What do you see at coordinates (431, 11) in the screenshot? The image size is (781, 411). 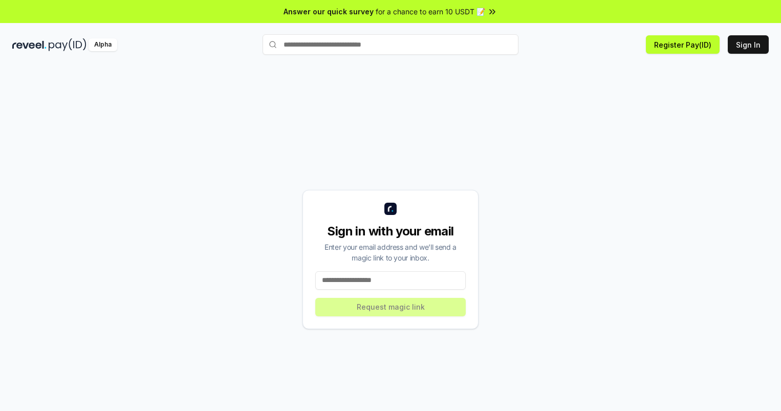 I see `span: for a chance to earn 10 USDT 📝` at bounding box center [431, 11].